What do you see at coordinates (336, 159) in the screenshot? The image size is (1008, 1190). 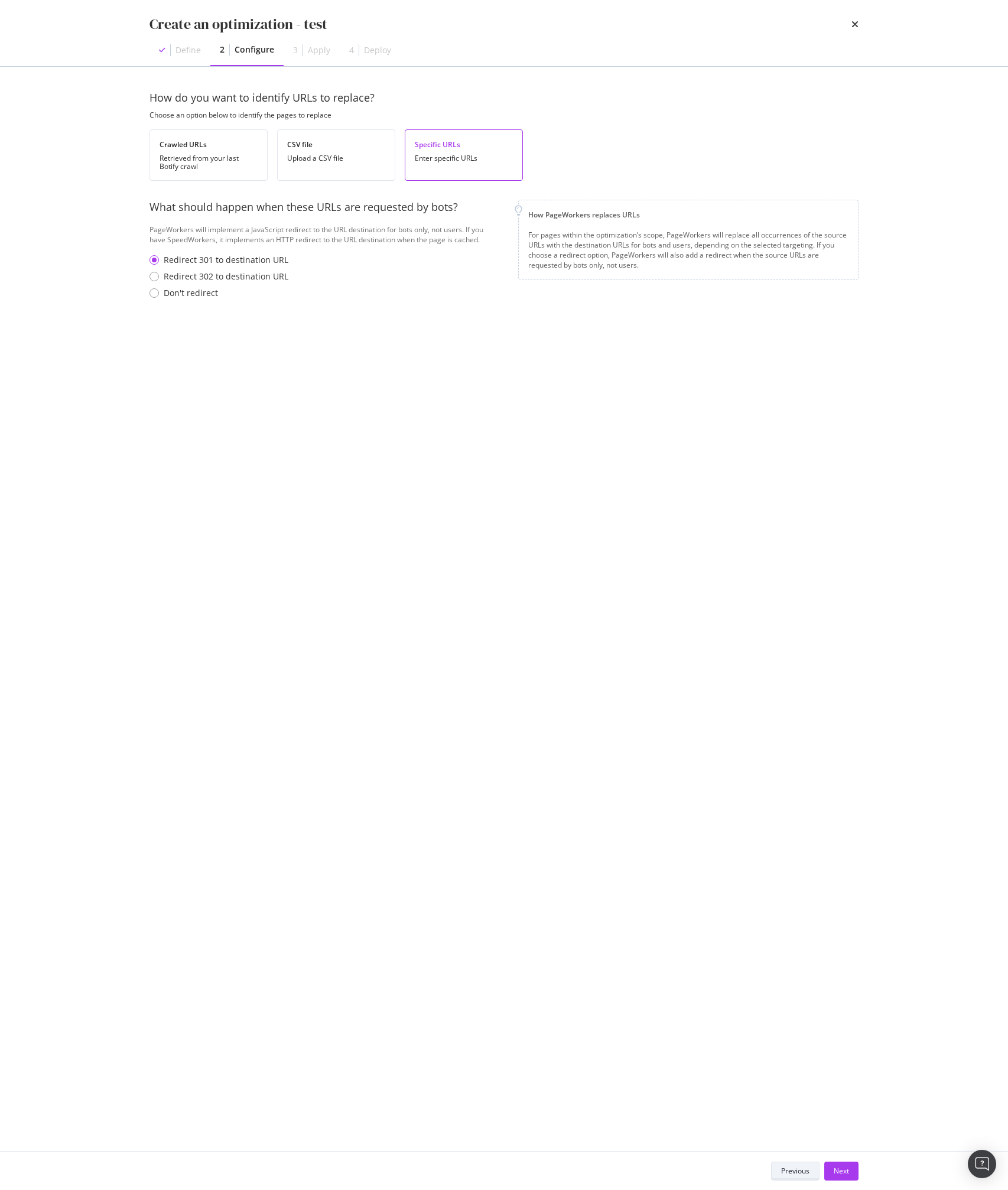 I see `div: Upload a CSV file` at bounding box center [336, 159].